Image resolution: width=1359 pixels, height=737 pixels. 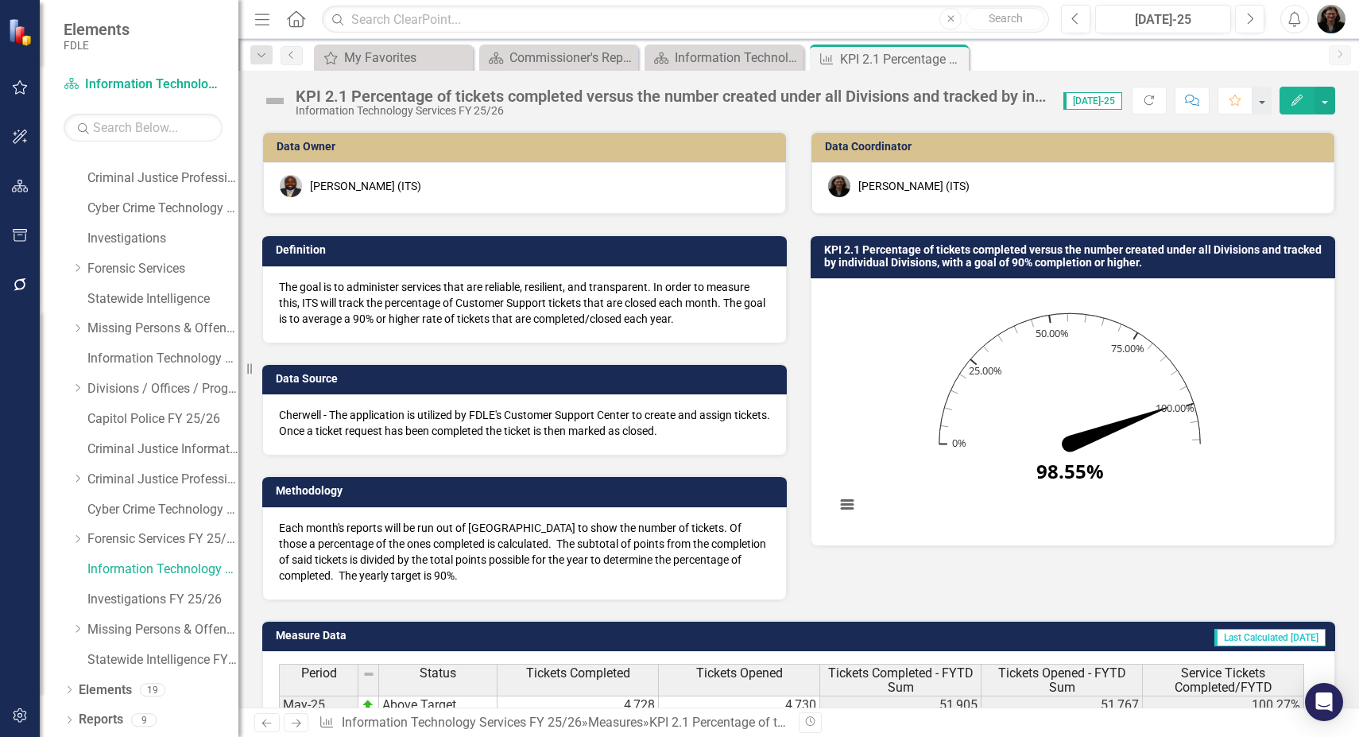 I want to click on text: 25.00%, so click(x=985, y=370).